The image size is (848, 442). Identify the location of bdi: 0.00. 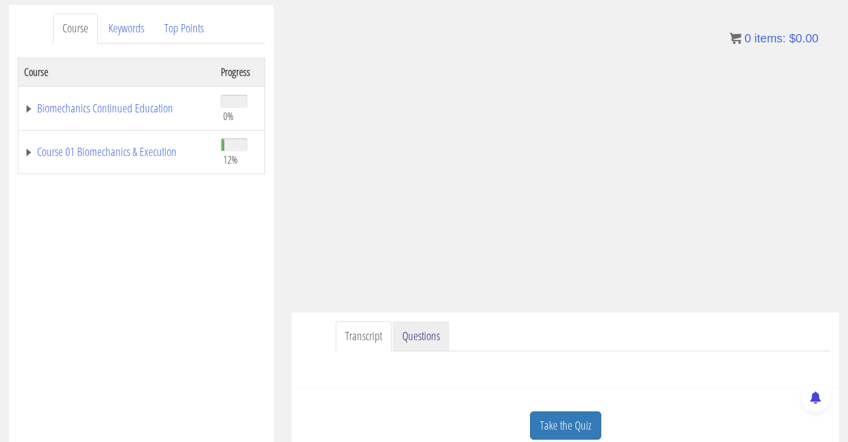
(804, 38).